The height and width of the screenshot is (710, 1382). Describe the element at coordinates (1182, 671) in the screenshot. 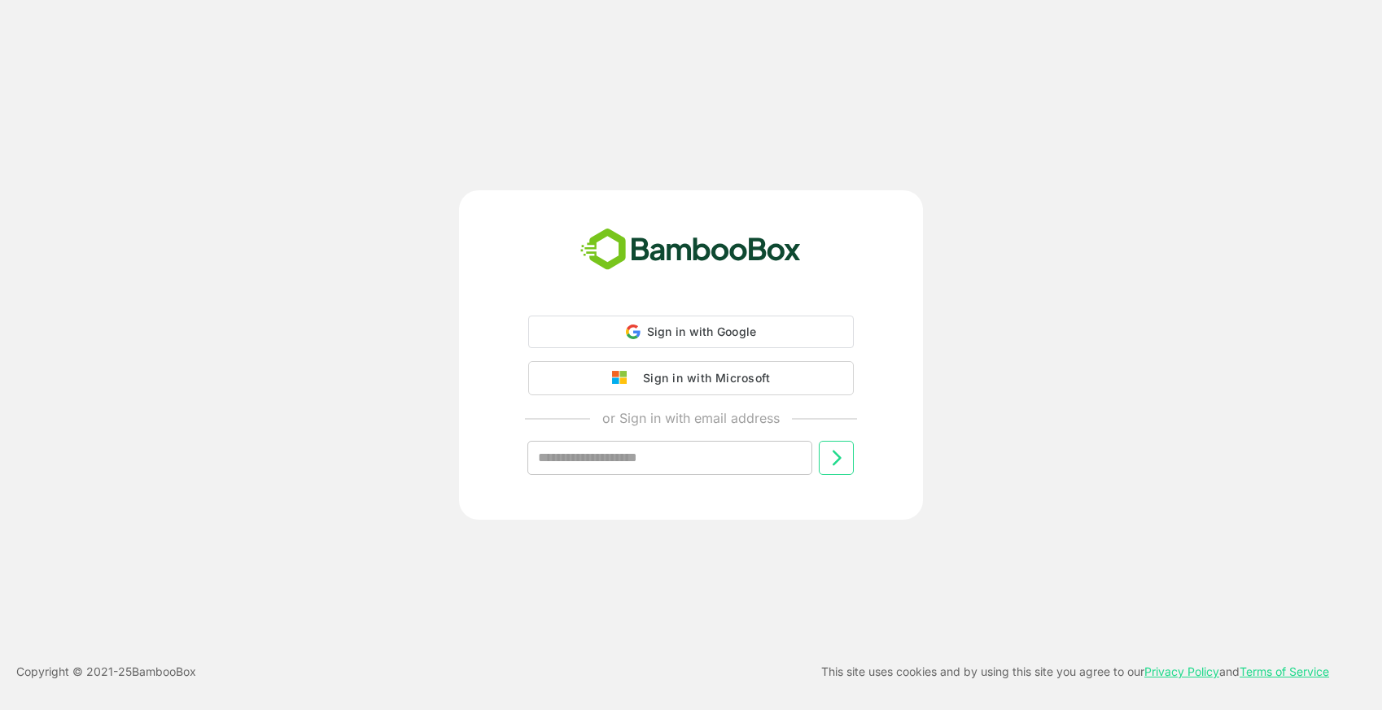

I see `a: Privacy Policy` at that location.